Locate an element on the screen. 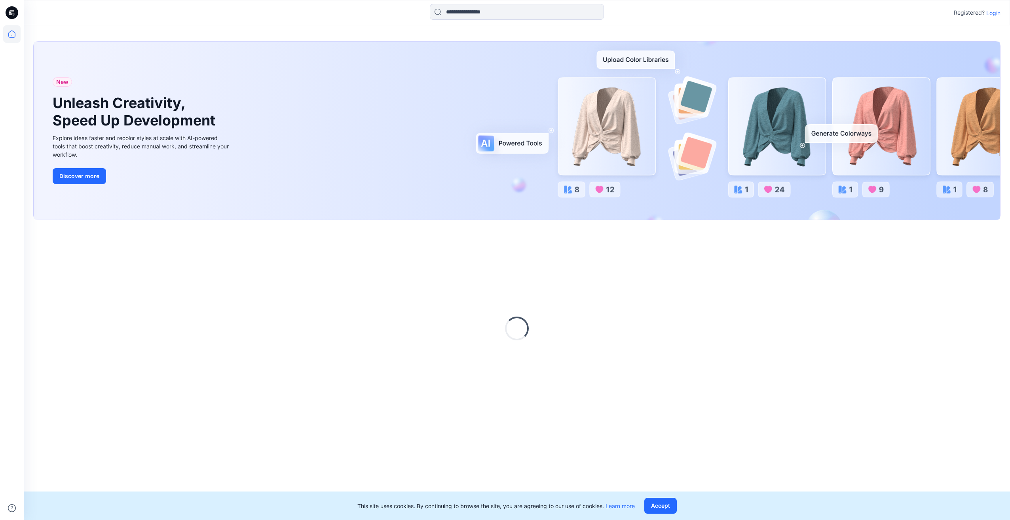 Image resolution: width=1010 pixels, height=520 pixels. button: Discover more is located at coordinates (79, 176).